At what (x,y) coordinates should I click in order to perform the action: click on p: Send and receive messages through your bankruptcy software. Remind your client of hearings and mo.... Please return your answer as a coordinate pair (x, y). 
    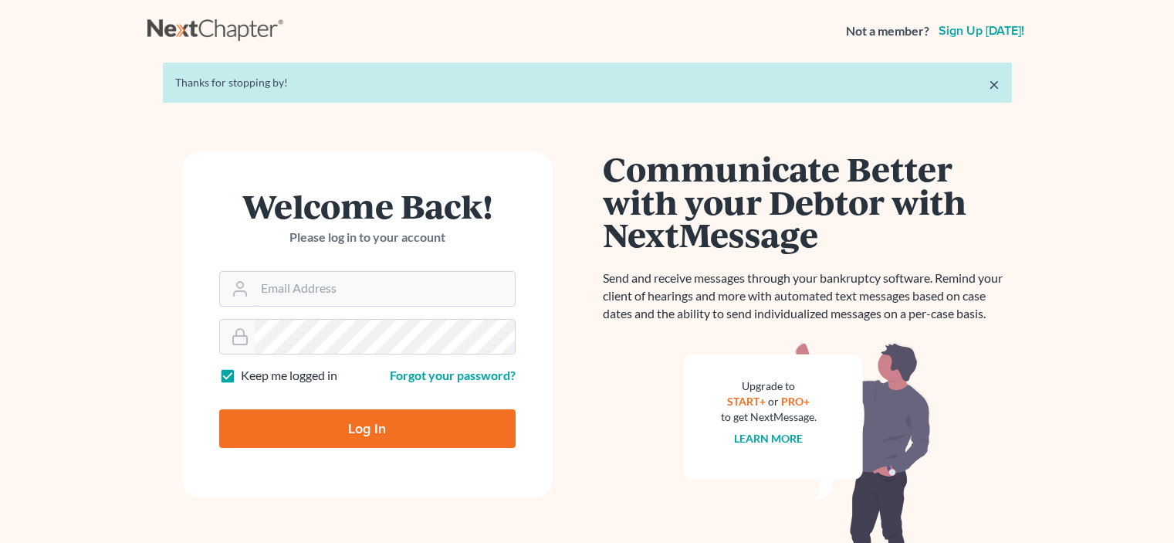
    Looking at the image, I should click on (808, 296).